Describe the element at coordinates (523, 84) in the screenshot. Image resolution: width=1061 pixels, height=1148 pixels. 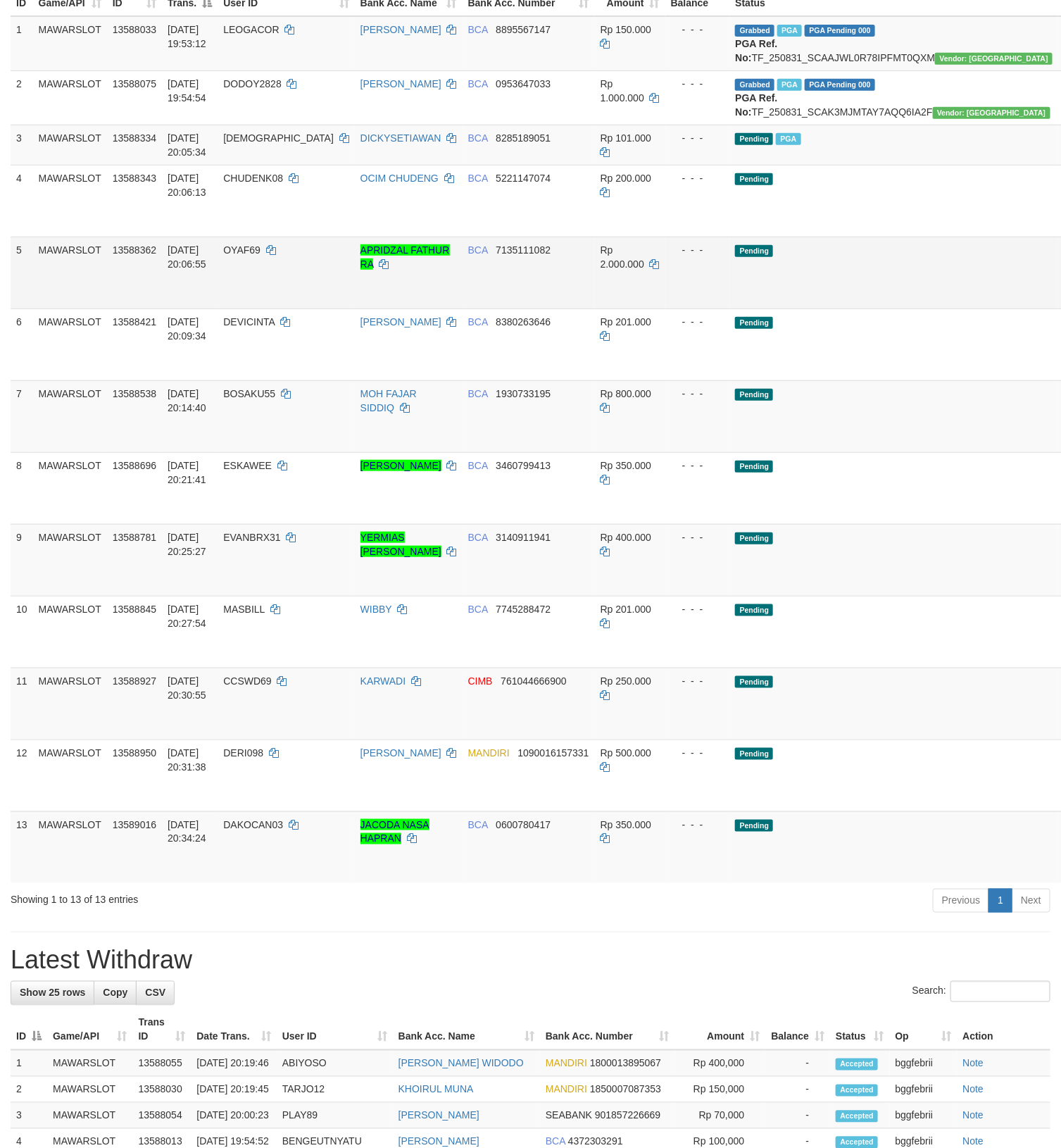
I see `span: Copy 0953647033 to clipboard` at that location.